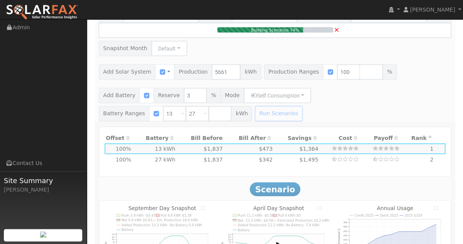 This screenshot has width=463, height=244. What do you see at coordinates (42, 12) in the screenshot?
I see `img: SolarFax` at bounding box center [42, 12].